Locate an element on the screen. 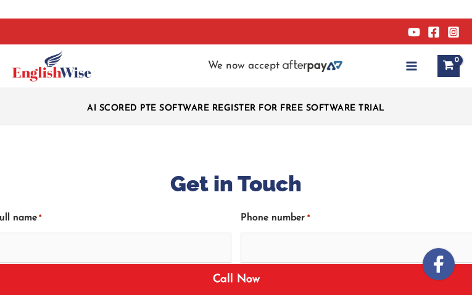 This screenshot has height=295, width=472. a: Facebook is located at coordinates (433, 32).